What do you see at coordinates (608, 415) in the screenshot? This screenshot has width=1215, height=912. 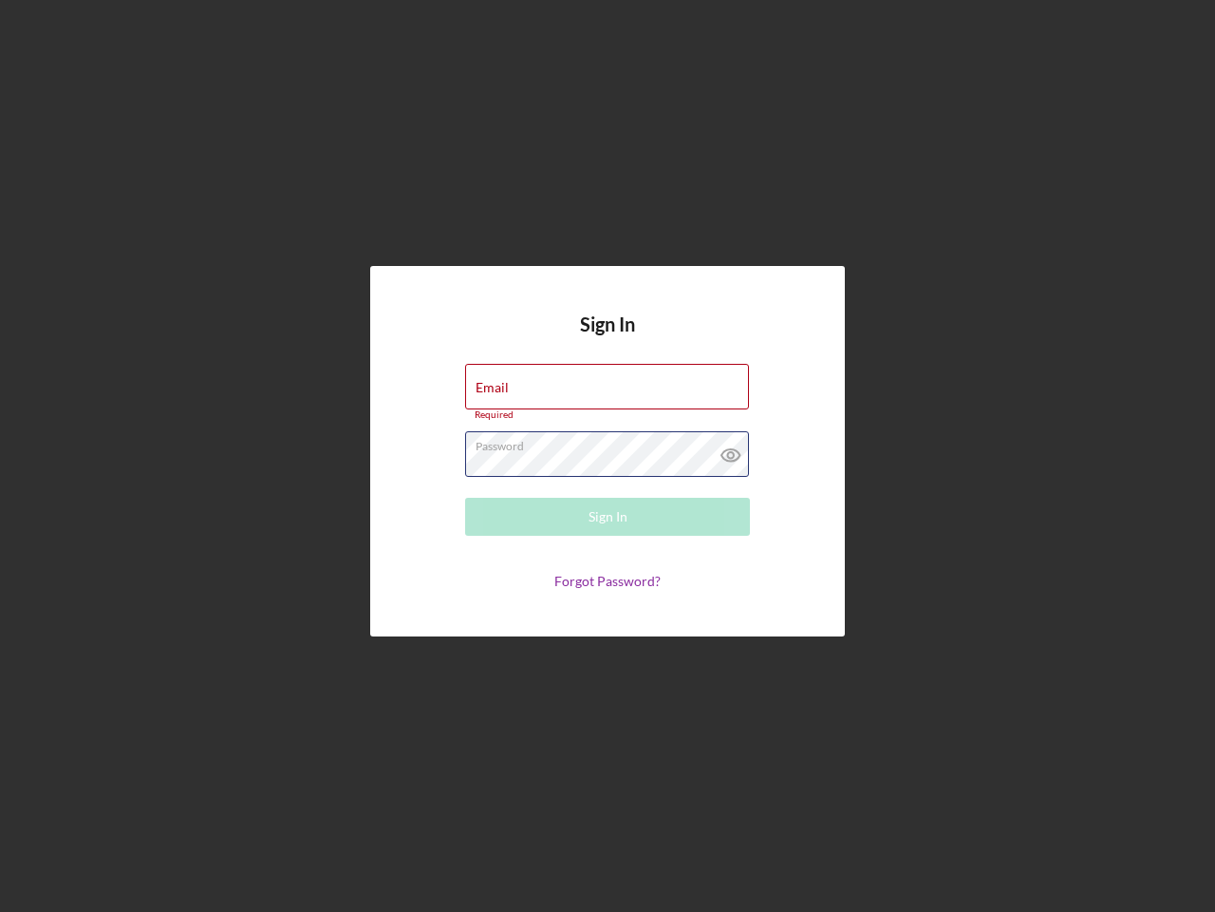 I see `div: Required` at bounding box center [608, 415].